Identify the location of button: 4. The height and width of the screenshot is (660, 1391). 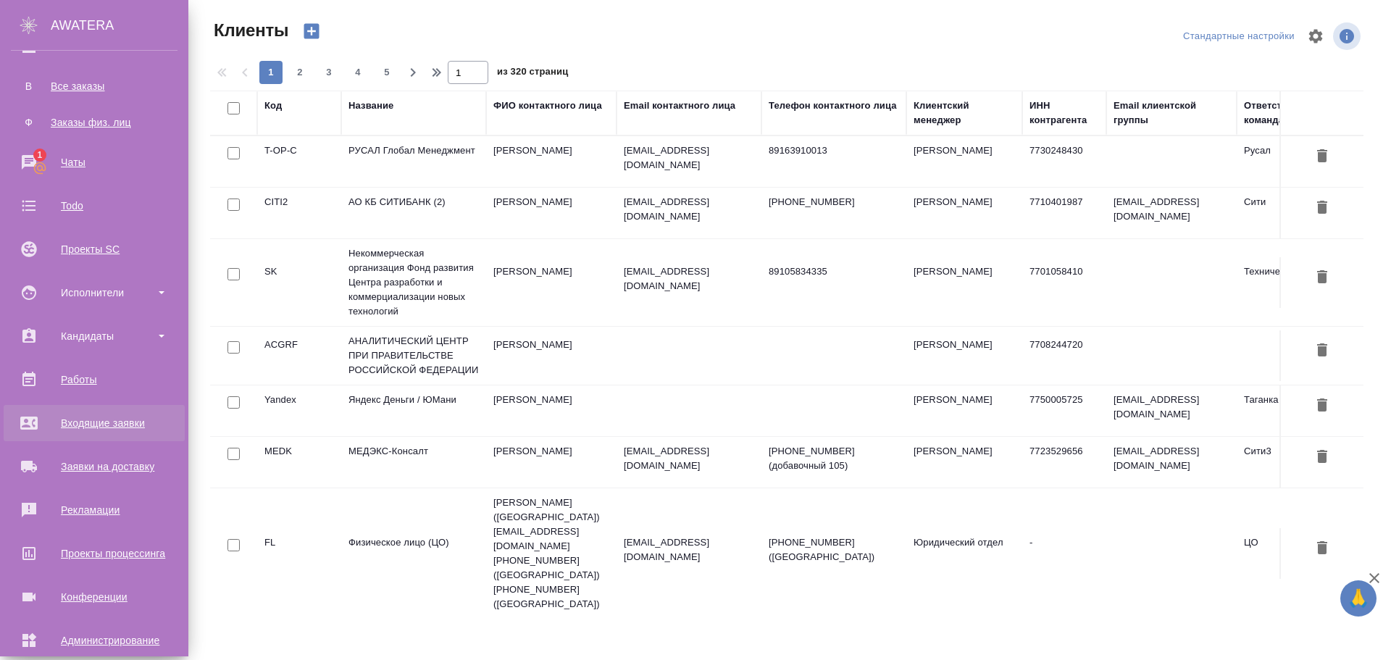
(358, 72).